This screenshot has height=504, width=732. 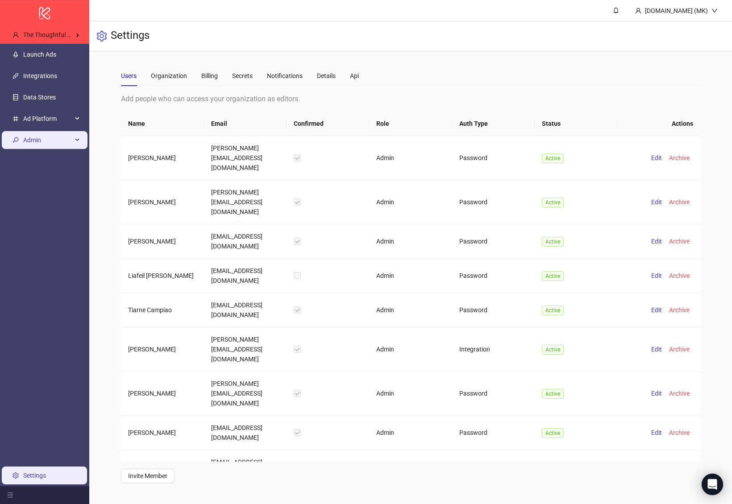 I want to click on div: Details, so click(x=326, y=76).